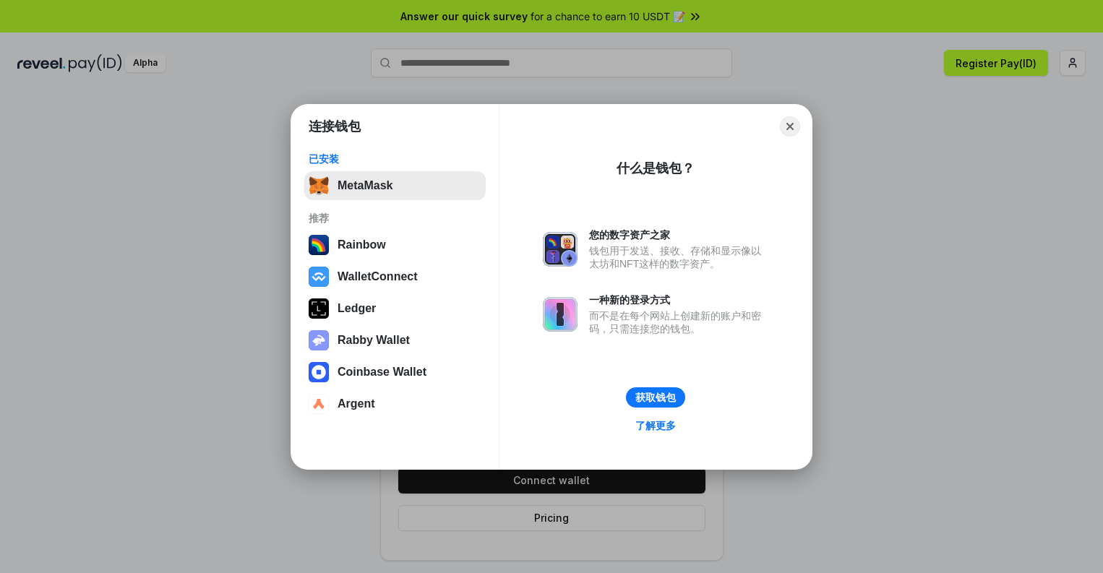 This screenshot has width=1103, height=573. Describe the element at coordinates (656, 426) in the screenshot. I see `div: 了解更多` at that location.